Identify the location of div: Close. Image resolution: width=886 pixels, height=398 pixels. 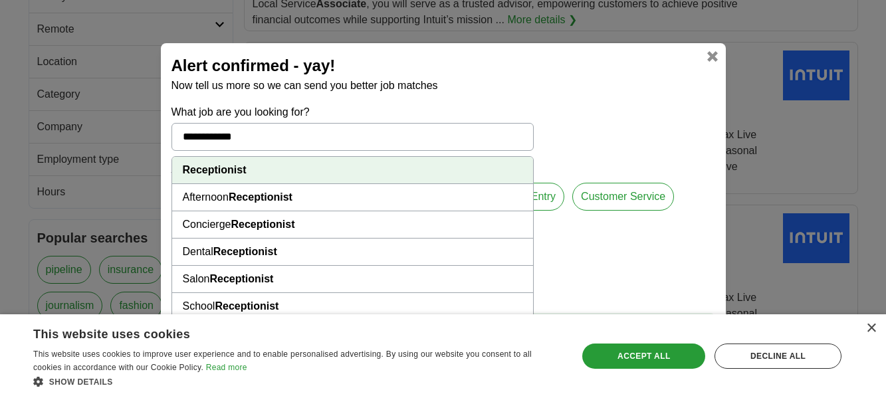
(871, 328).